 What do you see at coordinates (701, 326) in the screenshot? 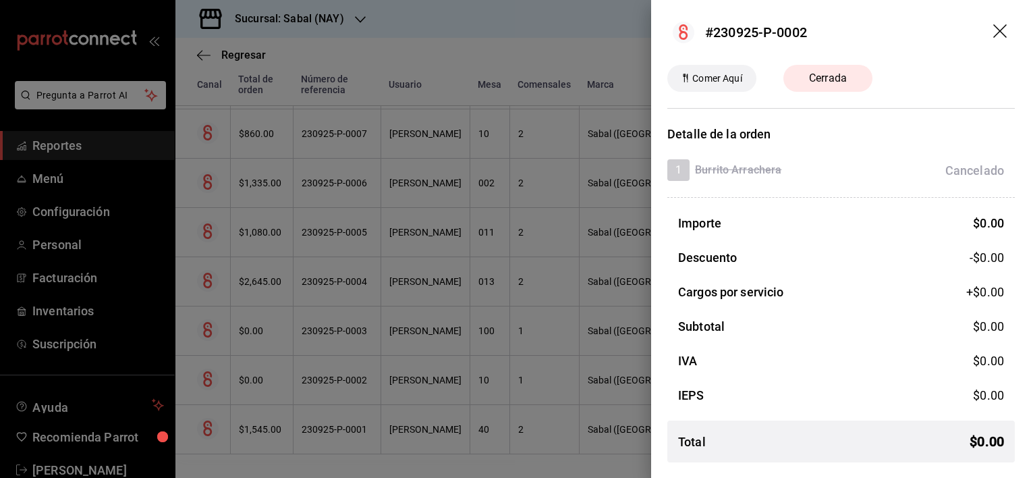
I see `h3: Subtotal` at bounding box center [701, 326].